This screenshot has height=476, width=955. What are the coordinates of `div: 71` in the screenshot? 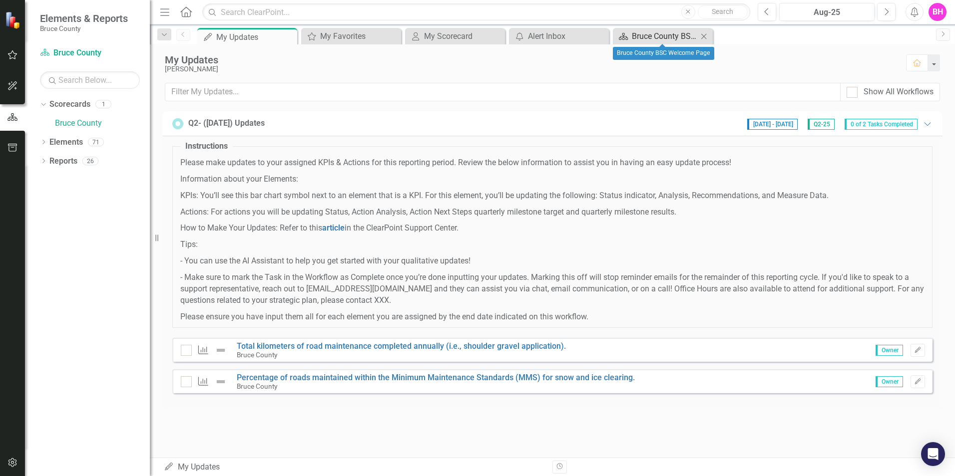 It's located at (96, 142).